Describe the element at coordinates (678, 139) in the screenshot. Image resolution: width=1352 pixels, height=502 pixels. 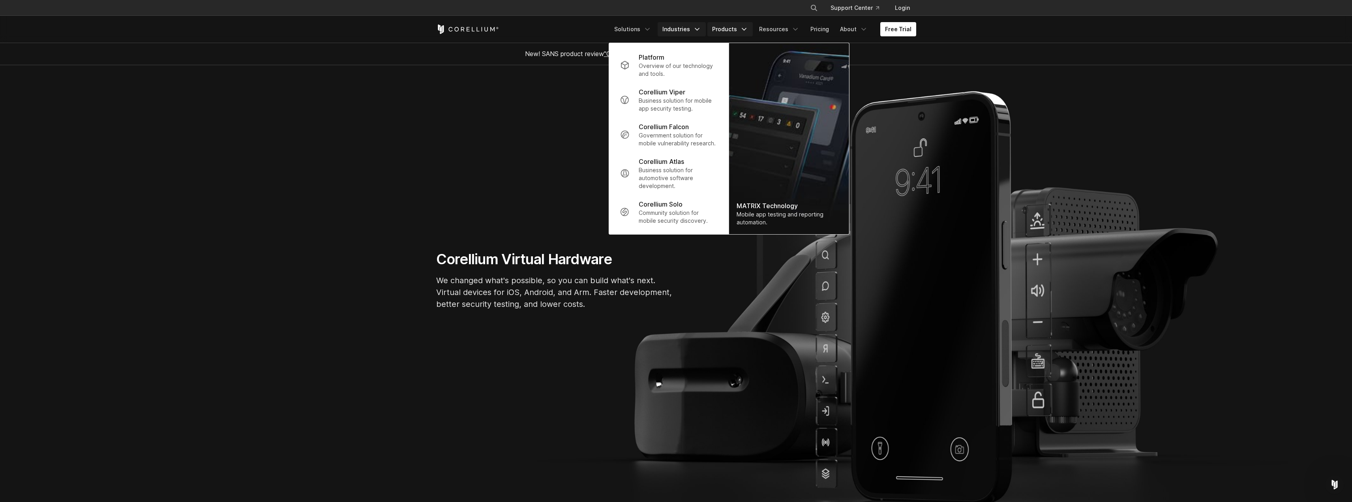
I see `p: Government solution for mobile vulnerability research.` at that location.